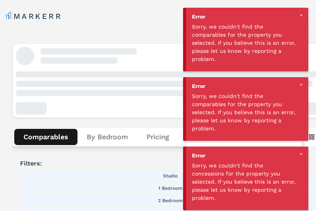  Describe the element at coordinates (34, 16) in the screenshot. I see `a: MARKERR` at that location.